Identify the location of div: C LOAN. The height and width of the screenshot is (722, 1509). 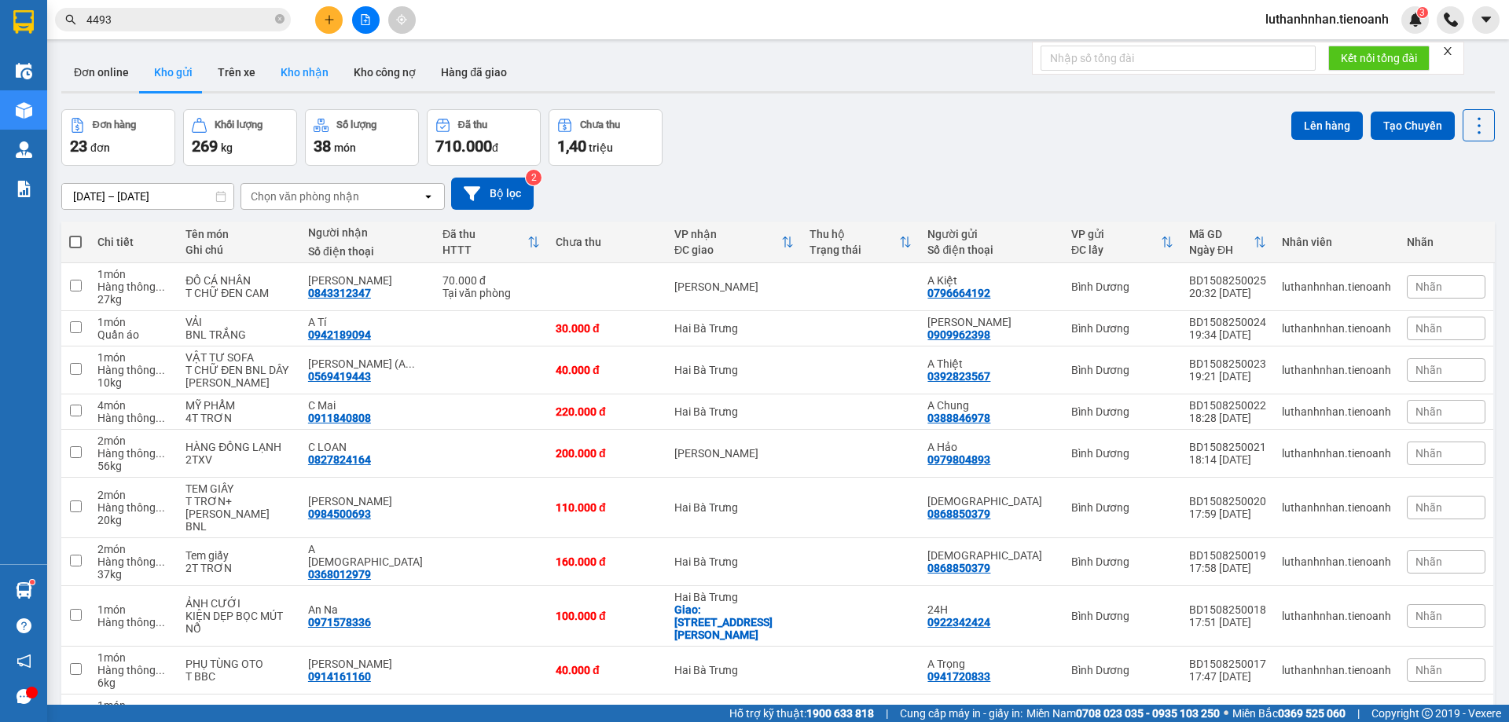
(367, 447).